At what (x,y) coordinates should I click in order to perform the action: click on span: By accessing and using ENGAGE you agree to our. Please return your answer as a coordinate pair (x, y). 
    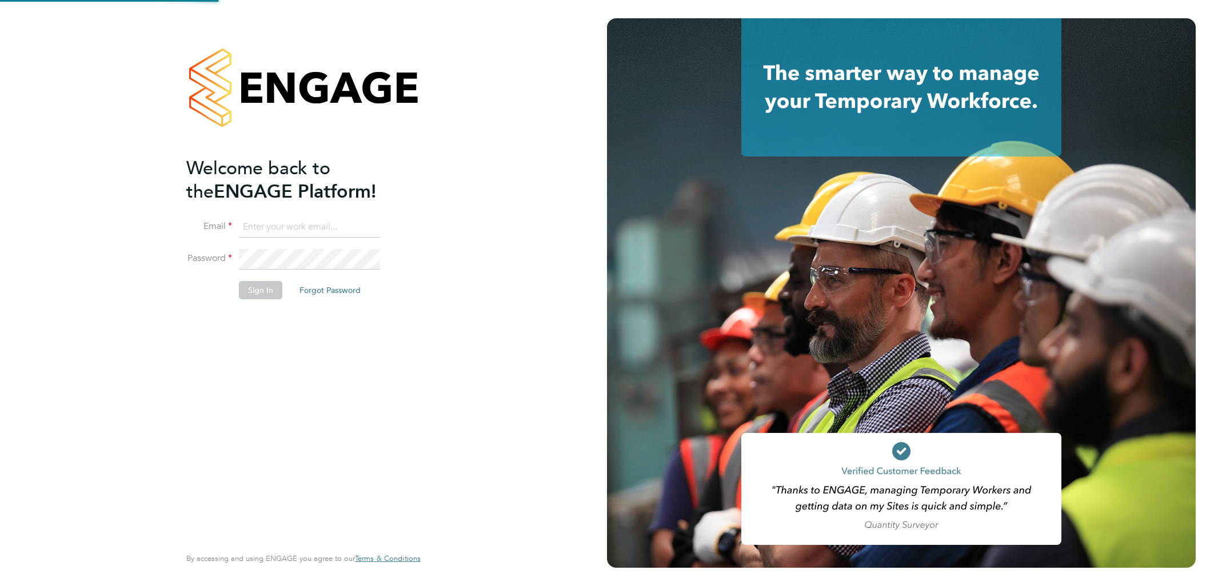
    Looking at the image, I should click on (303, 558).